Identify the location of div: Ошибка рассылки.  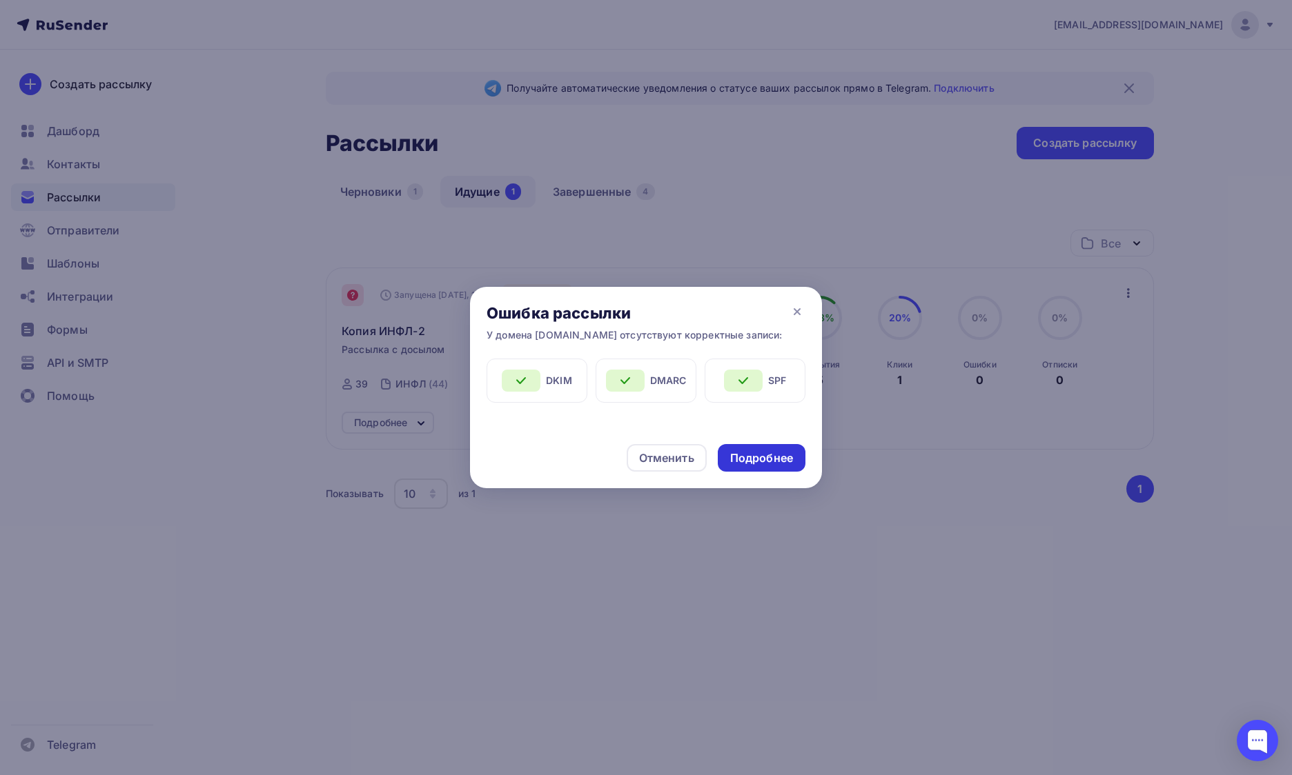
(634, 313).